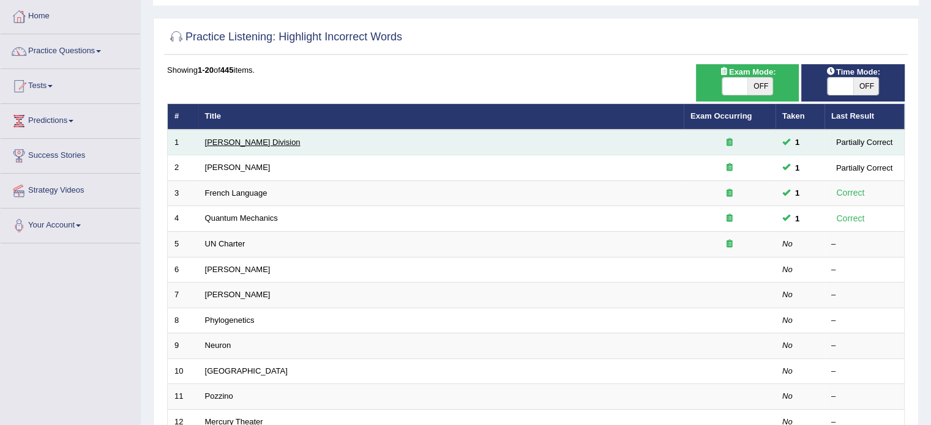 The width and height of the screenshot is (931, 425). What do you see at coordinates (183, 321) in the screenshot?
I see `td: 8` at bounding box center [183, 321].